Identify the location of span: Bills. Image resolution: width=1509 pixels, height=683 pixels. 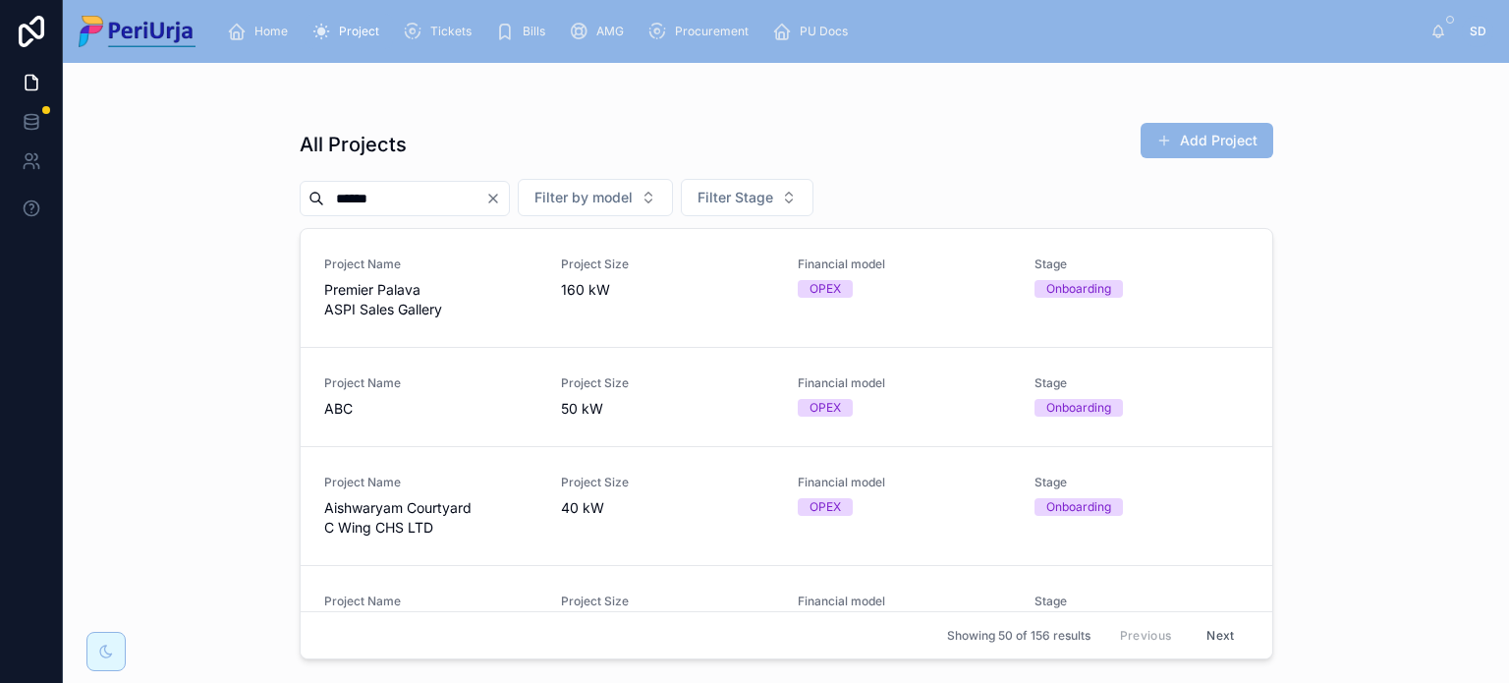
(533, 31).